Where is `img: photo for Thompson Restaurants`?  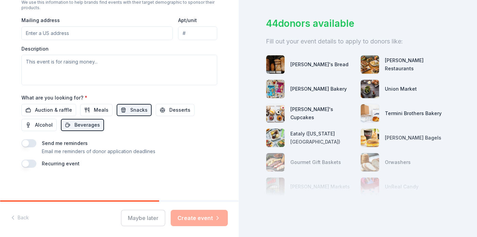 img: photo for Thompson Restaurants is located at coordinates (370, 65).